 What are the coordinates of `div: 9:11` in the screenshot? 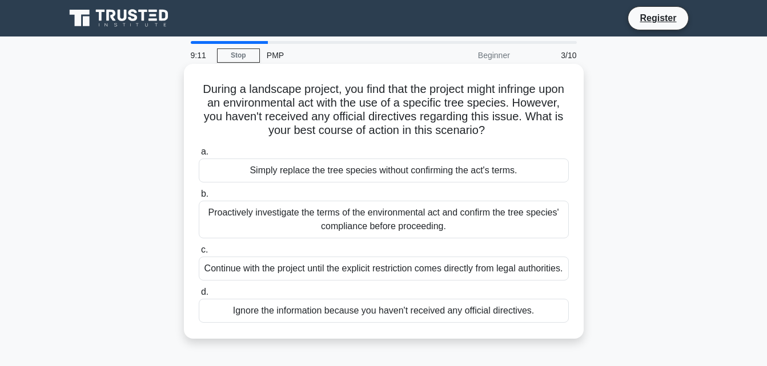 It's located at (200, 55).